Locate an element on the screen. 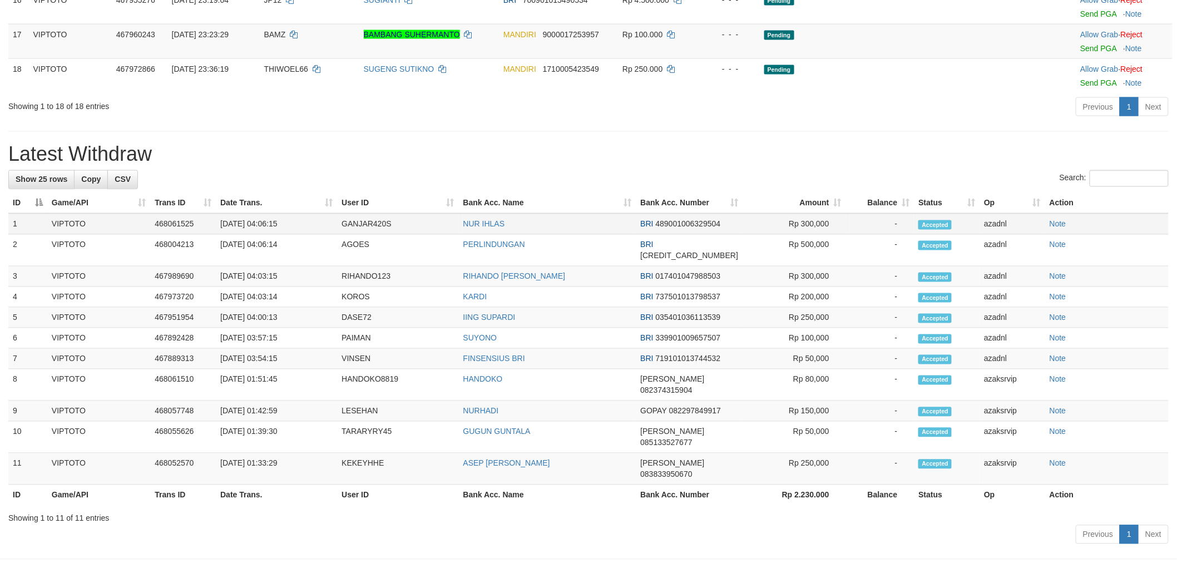 This screenshot has height=563, width=1177. a: NURHADI is located at coordinates (481, 411).